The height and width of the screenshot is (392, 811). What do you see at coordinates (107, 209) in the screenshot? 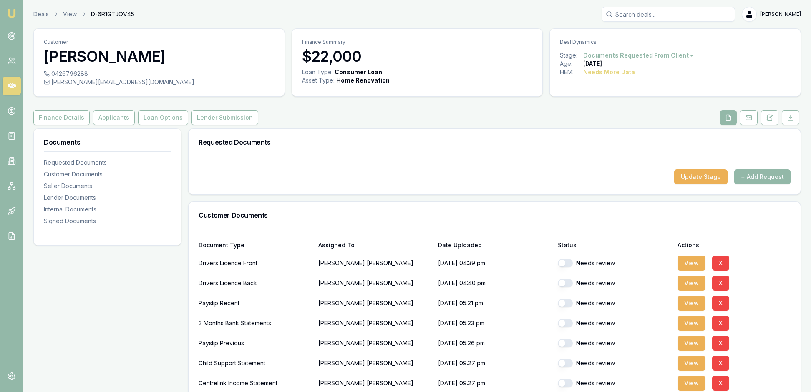
I see `div: Internal Documents` at bounding box center [107, 209].